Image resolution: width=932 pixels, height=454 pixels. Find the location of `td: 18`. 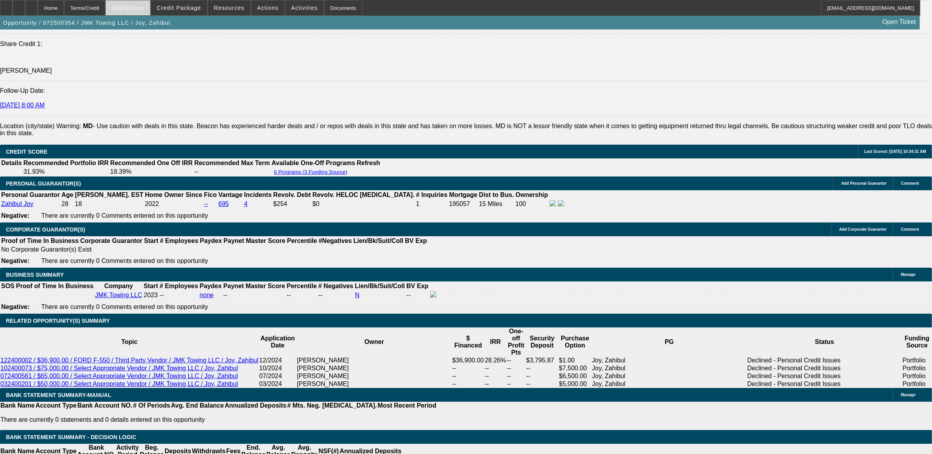

td: 18 is located at coordinates (109, 204).